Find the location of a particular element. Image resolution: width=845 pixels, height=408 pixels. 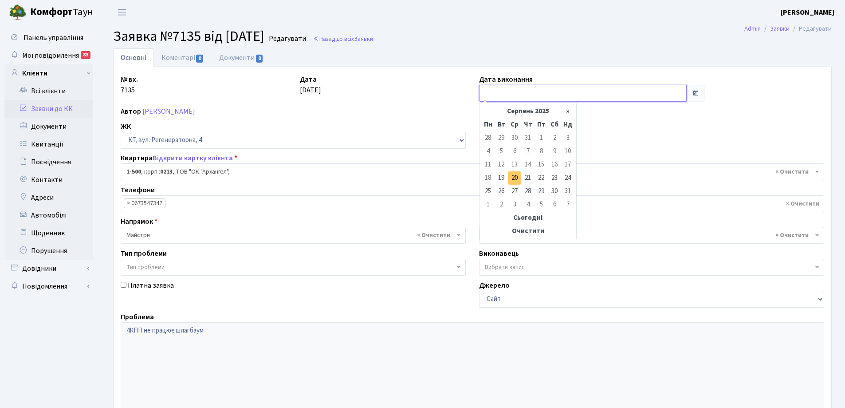

label: ЖК is located at coordinates (126, 126).